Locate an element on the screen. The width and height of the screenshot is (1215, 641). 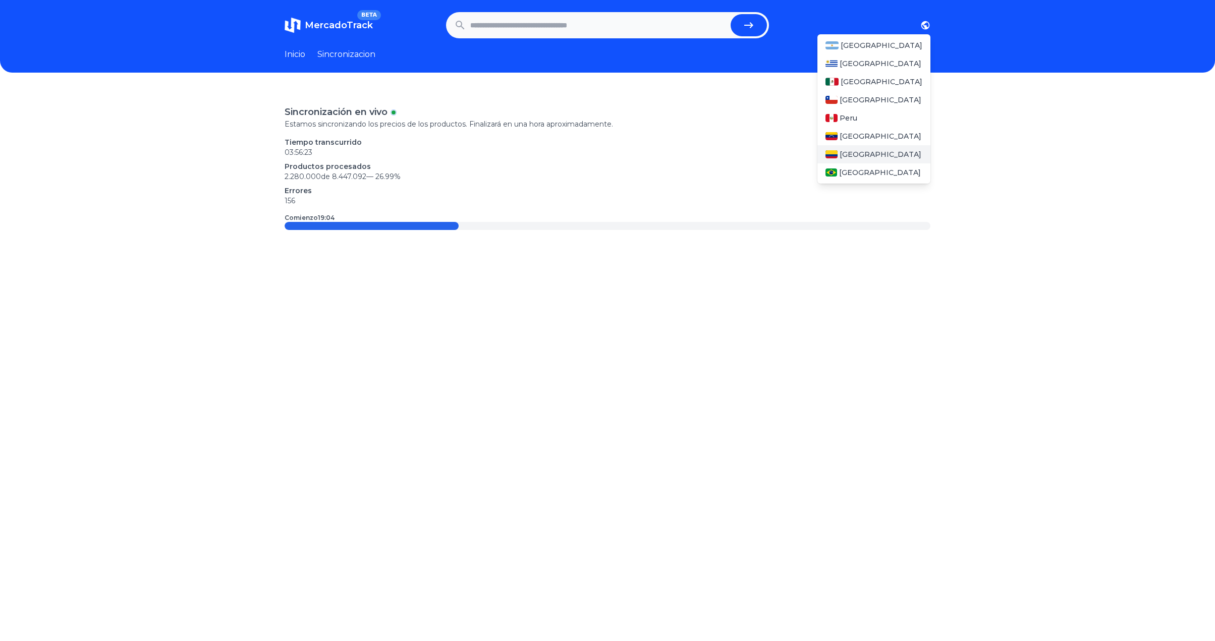
img: Uruguay is located at coordinates (831, 64).